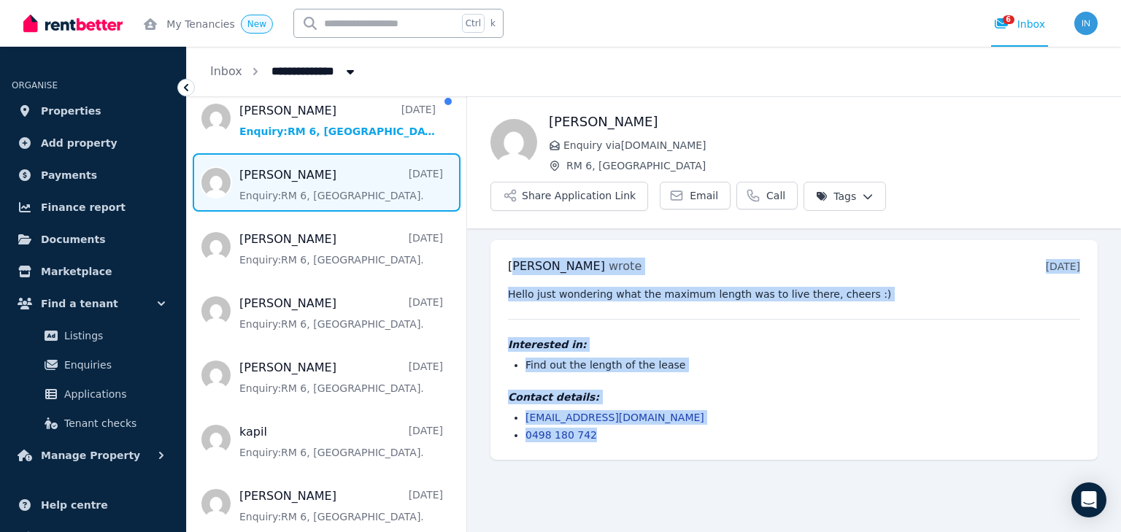 The width and height of the screenshot is (1121, 532). Describe the element at coordinates (284, 72) in the screenshot. I see `nav: Breadcrumb` at that location.